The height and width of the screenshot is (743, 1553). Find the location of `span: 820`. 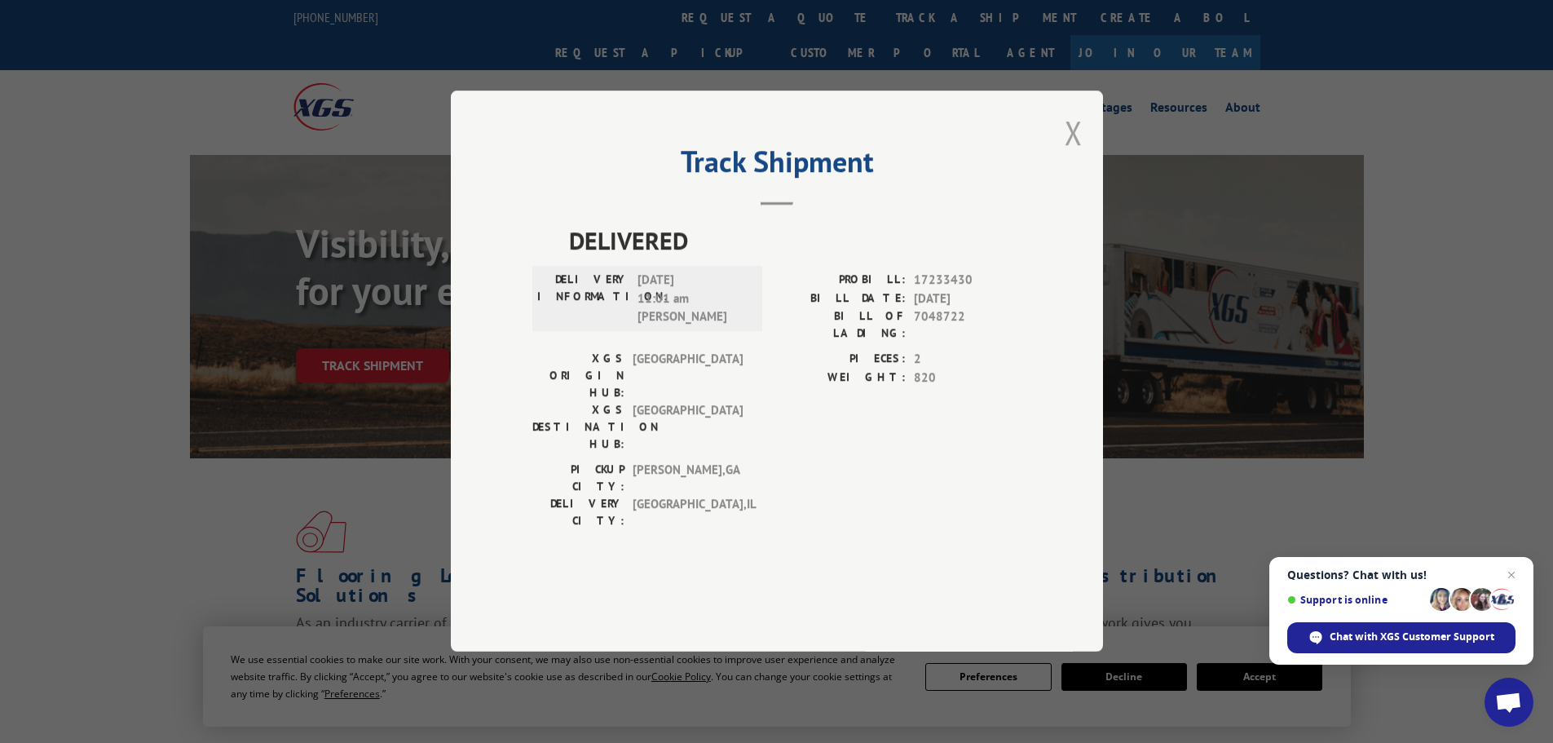

span: 820 is located at coordinates (968, 378).